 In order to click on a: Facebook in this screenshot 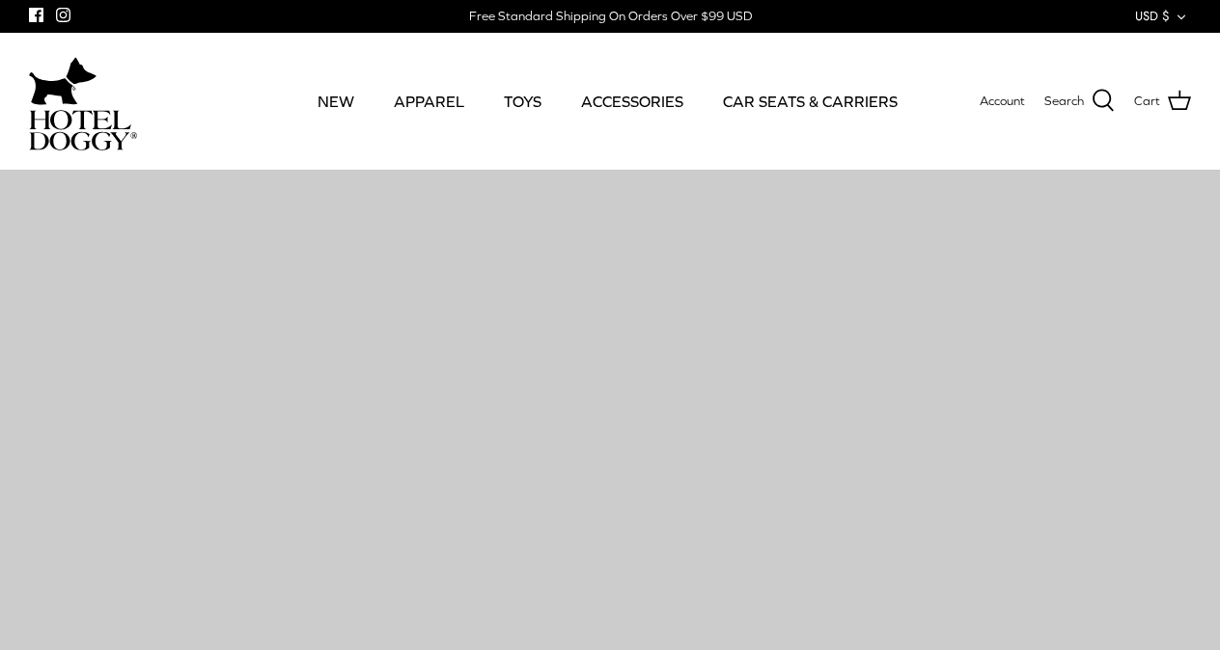, I will do `click(36, 14)`.